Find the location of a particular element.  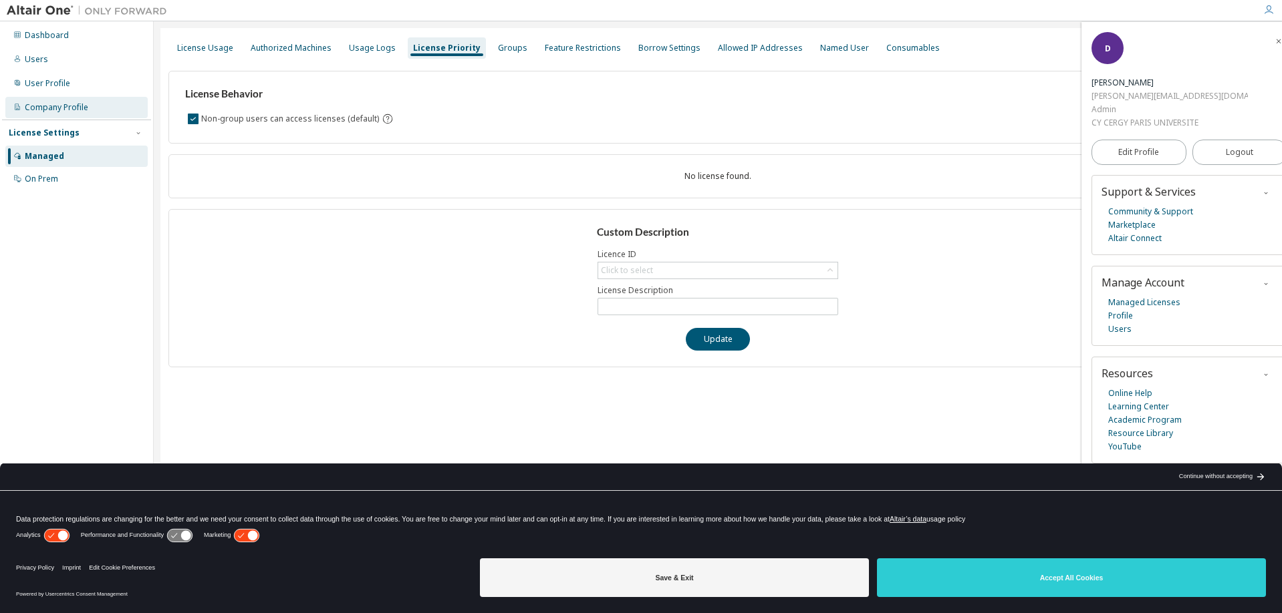

label: Non-group users can access licenses (default) is located at coordinates (291, 119).